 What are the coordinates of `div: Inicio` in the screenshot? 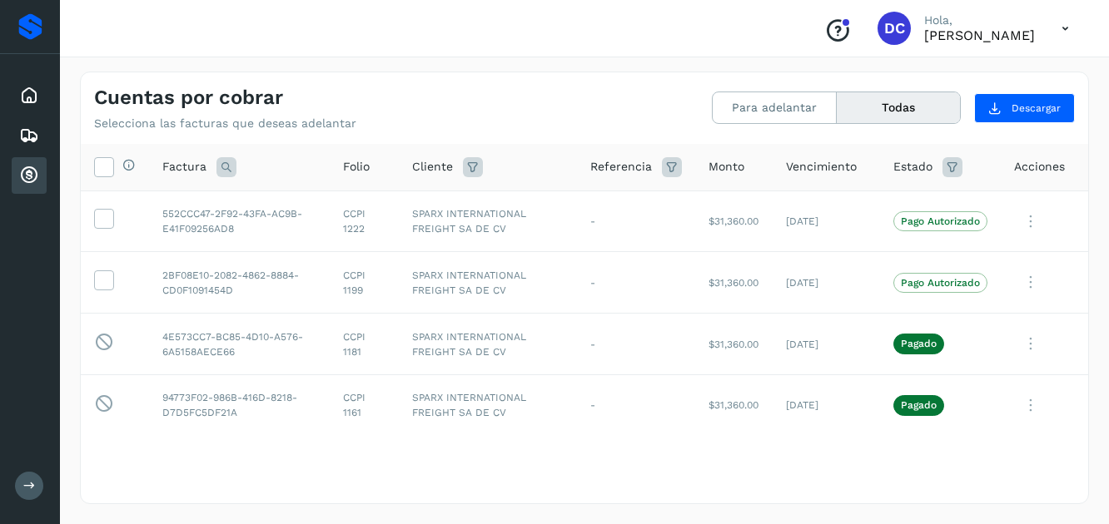 It's located at (29, 96).